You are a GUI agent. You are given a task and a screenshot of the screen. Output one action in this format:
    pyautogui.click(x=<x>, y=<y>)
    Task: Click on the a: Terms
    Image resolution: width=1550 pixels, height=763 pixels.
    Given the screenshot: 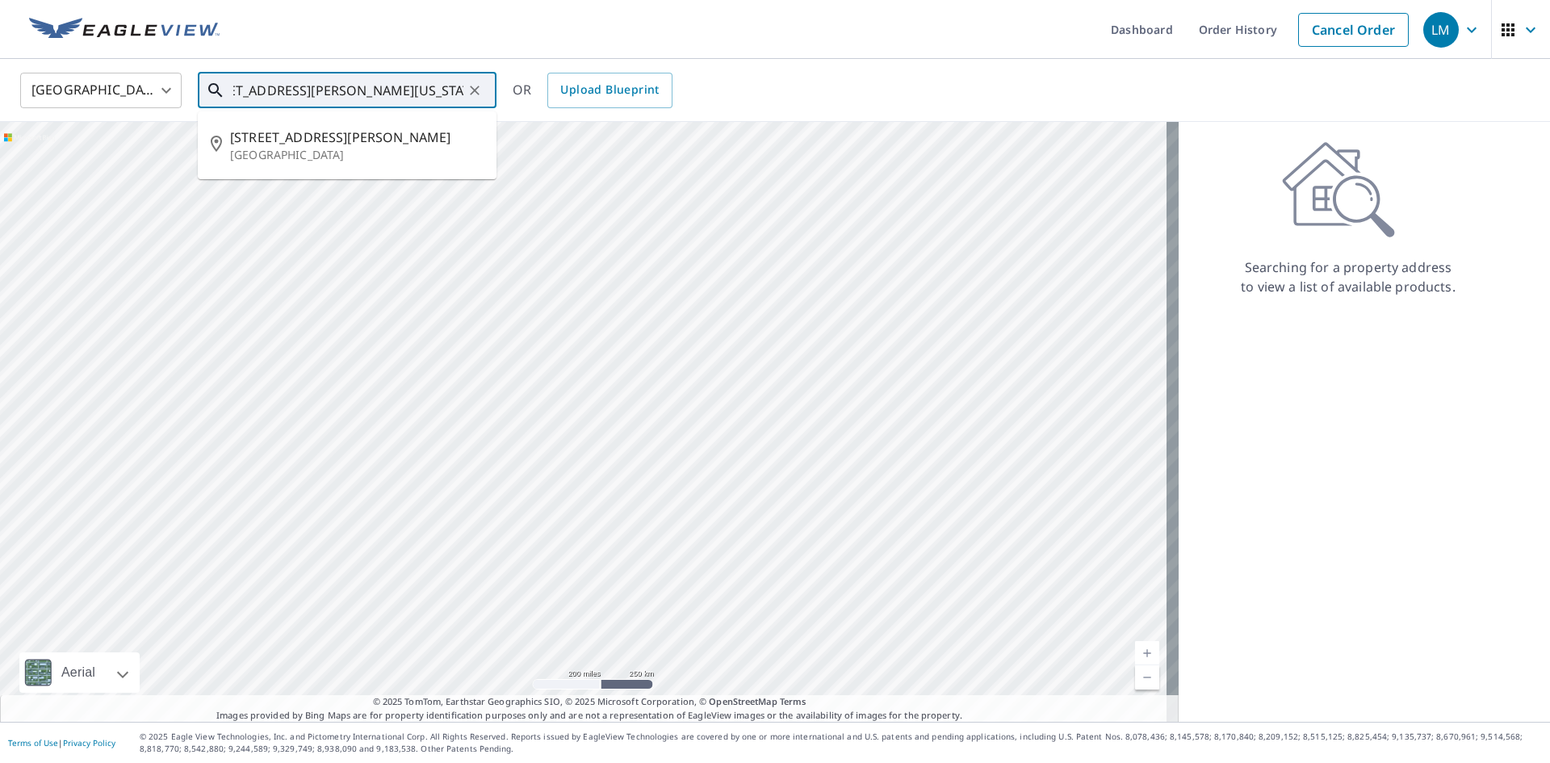 What is the action you would take?
    pyautogui.click(x=793, y=701)
    